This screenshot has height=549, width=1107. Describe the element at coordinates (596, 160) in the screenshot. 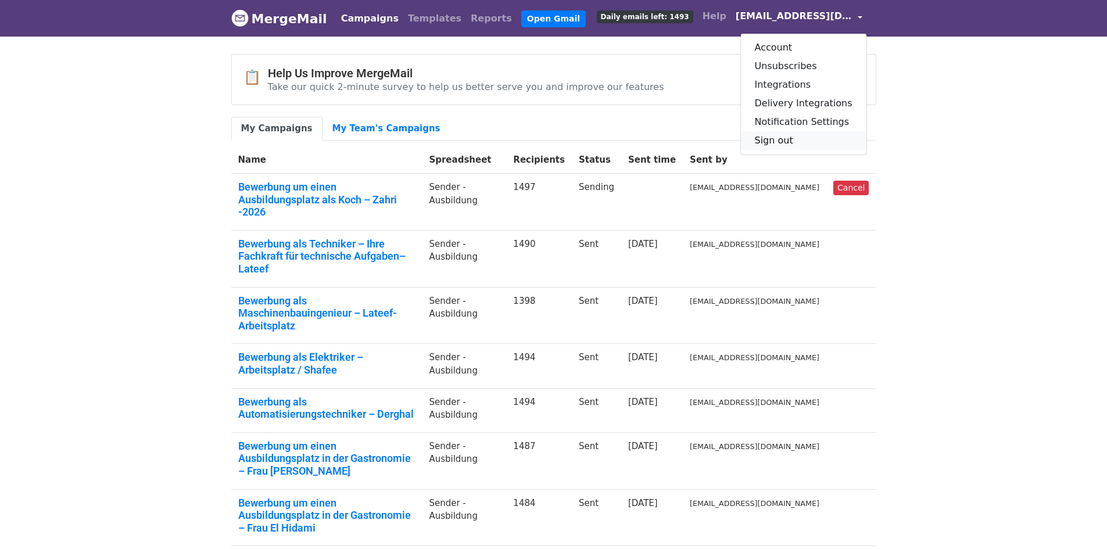

I see `th: Status` at that location.